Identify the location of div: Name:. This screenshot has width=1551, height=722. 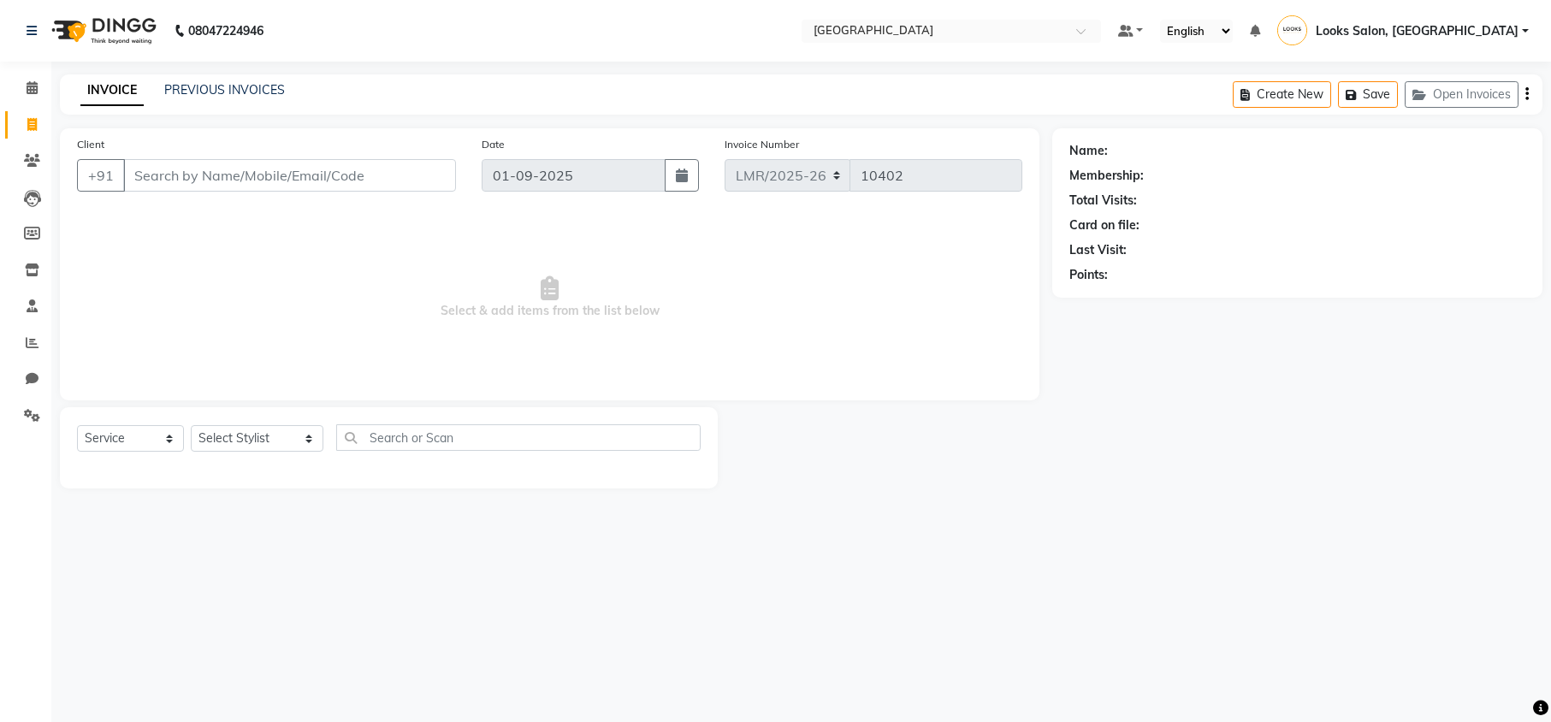
(1088, 151).